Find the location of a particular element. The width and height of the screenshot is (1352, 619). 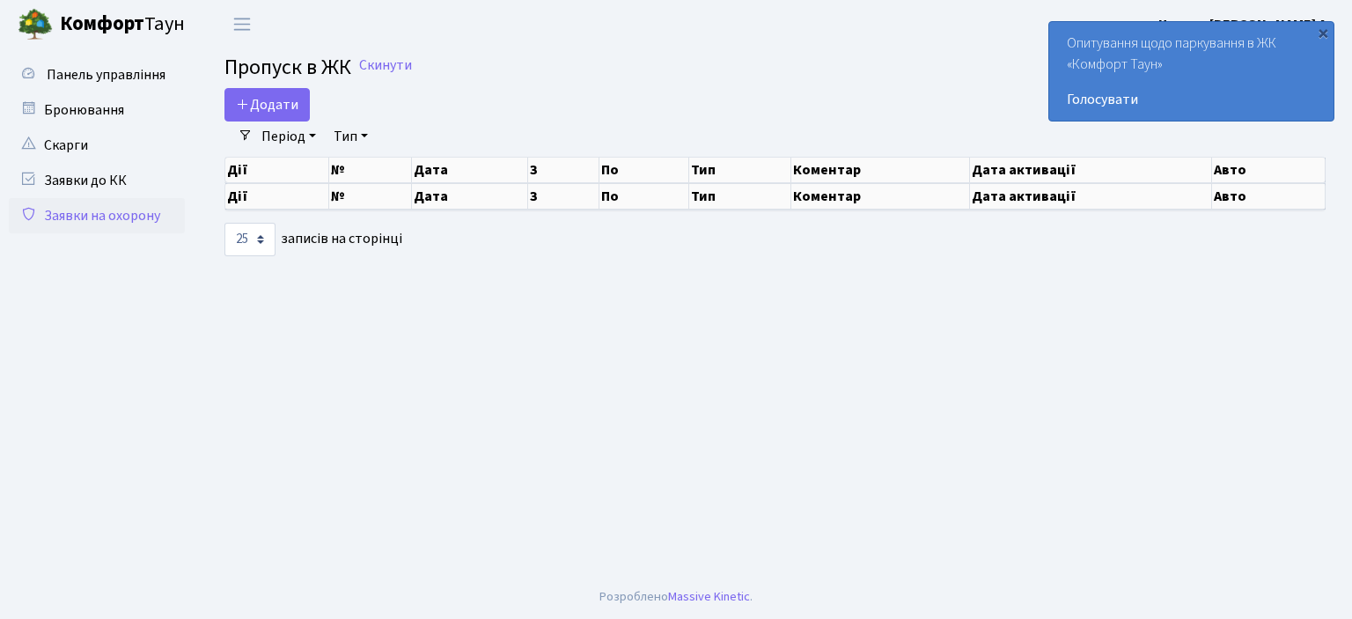

button: Переключити навігацію is located at coordinates (242, 24).